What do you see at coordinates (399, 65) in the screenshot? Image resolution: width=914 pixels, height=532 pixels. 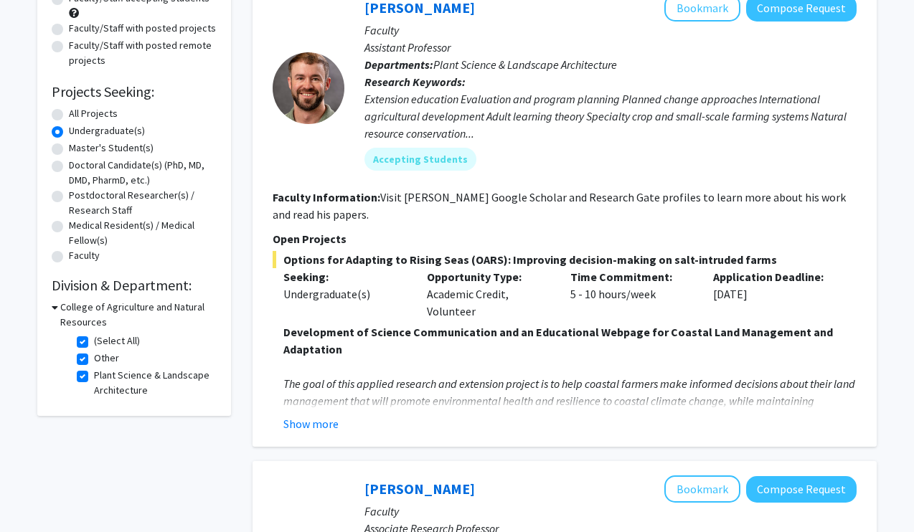 I see `b: Departments:` at bounding box center [399, 65].